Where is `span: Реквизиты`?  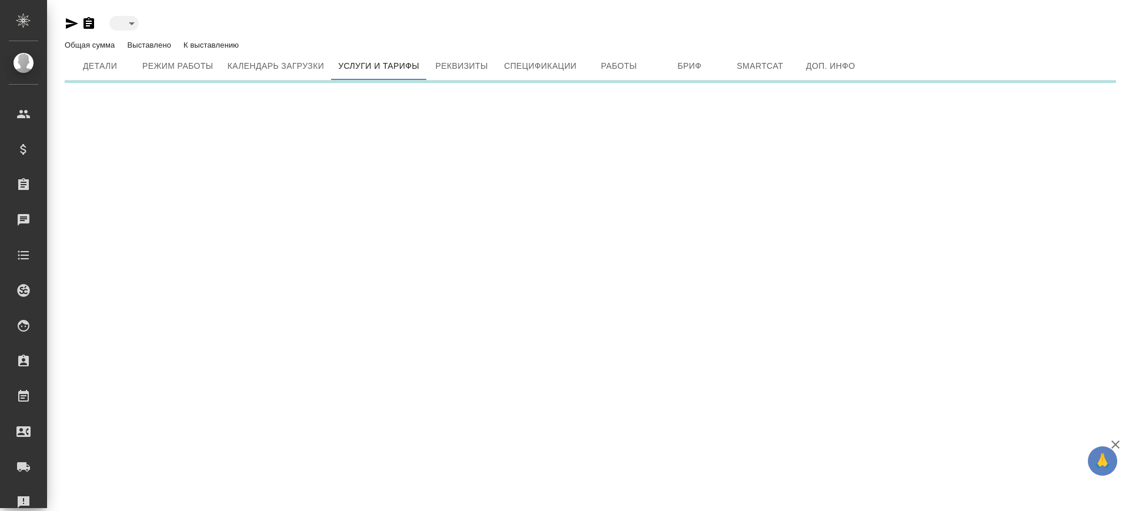 span: Реквизиты is located at coordinates (462, 66).